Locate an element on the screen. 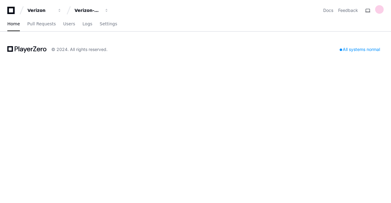  a: Settings is located at coordinates (108, 24).